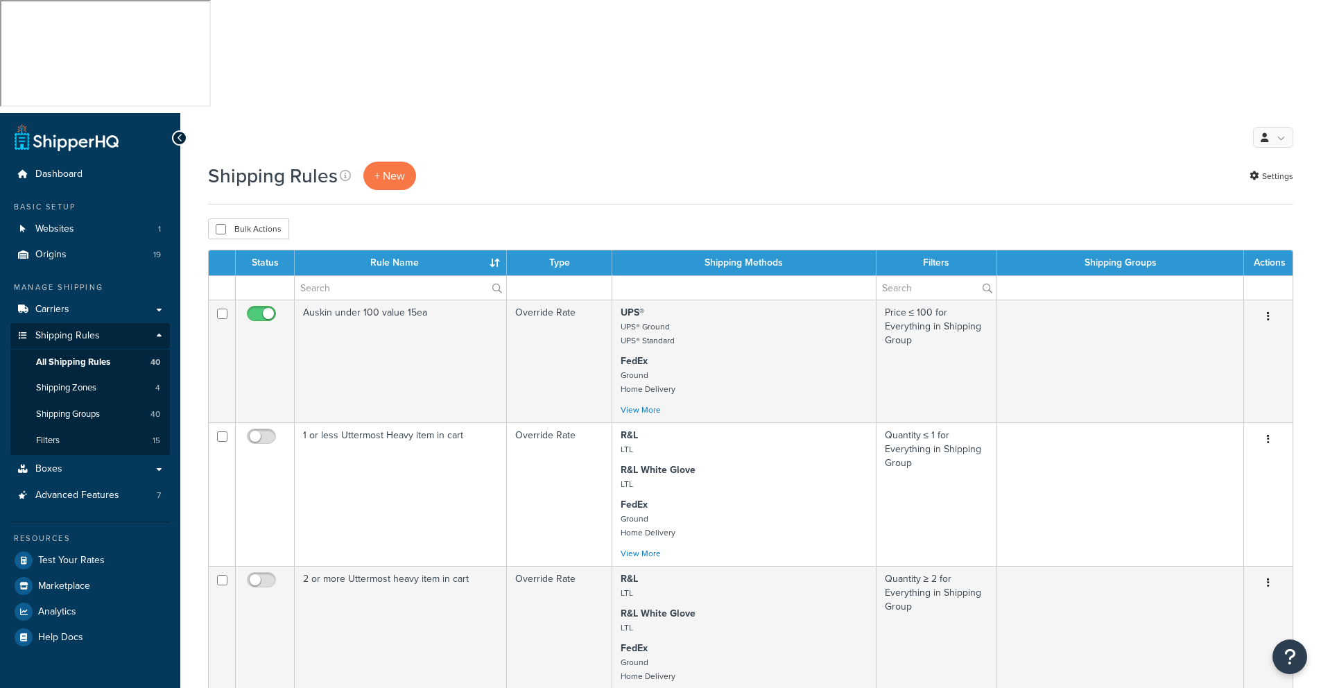  Describe the element at coordinates (49, 469) in the screenshot. I see `span: Boxes` at that location.